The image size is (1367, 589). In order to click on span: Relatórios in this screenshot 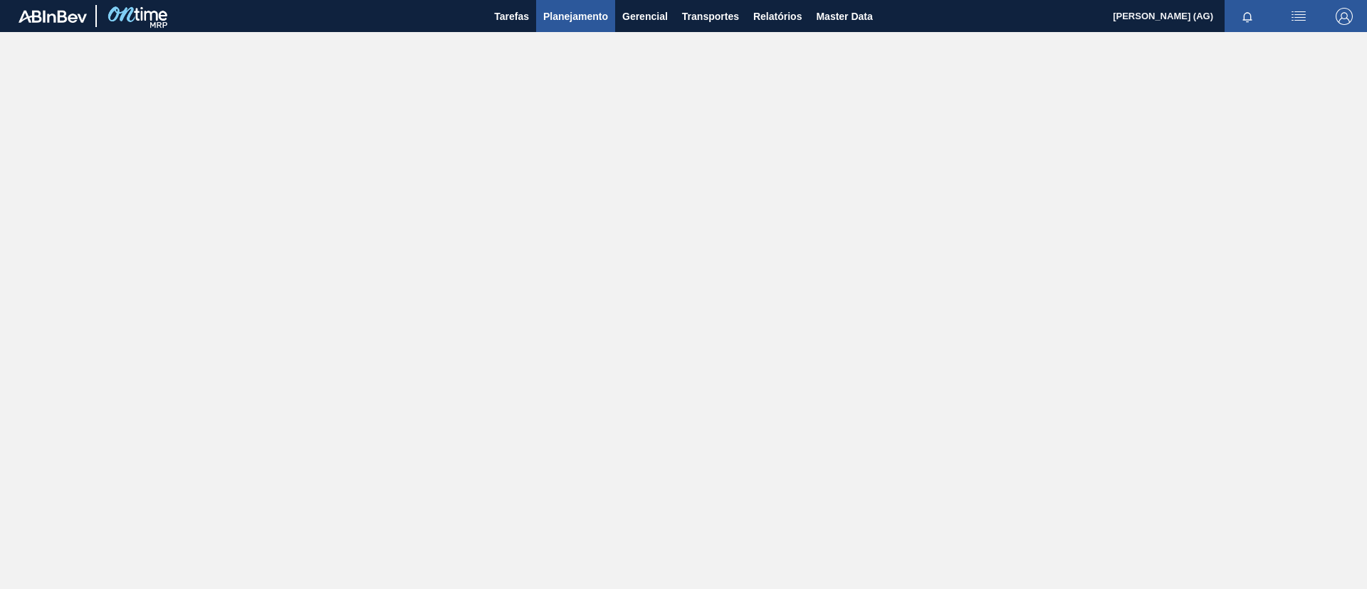, I will do `click(778, 16)`.